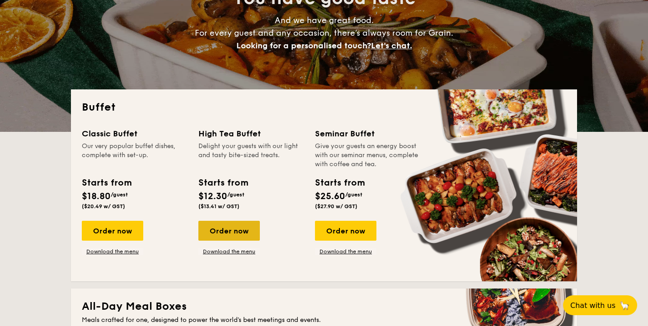  I want to click on span: Chat with us, so click(593, 306).